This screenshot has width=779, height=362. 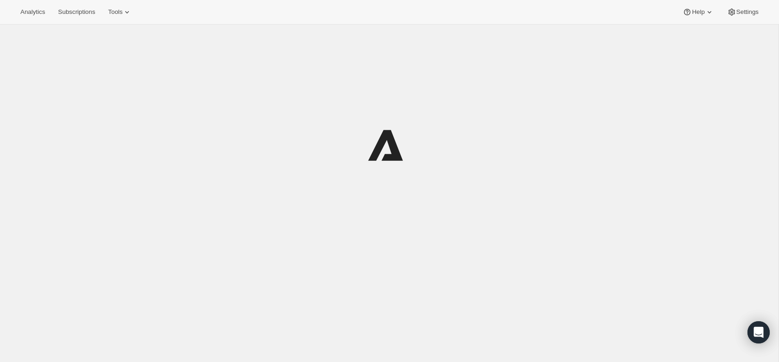 What do you see at coordinates (32, 12) in the screenshot?
I see `span: Analytics` at bounding box center [32, 12].